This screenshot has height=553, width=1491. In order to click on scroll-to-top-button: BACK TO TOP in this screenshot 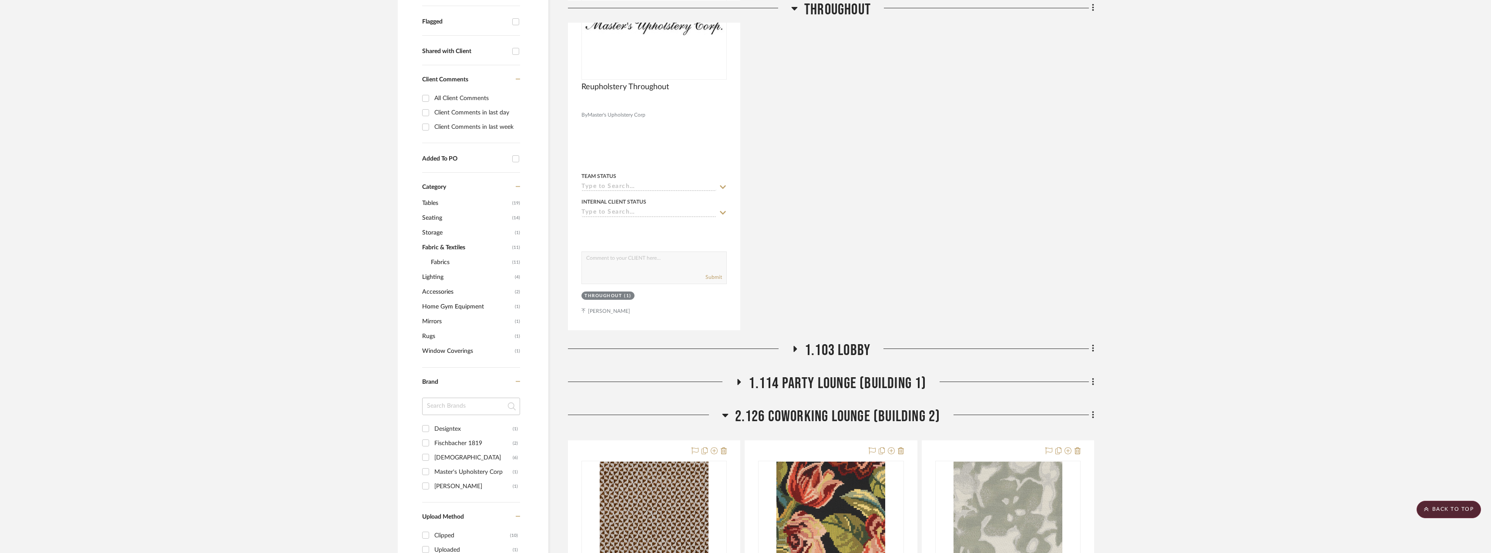, I will do `click(1449, 510)`.